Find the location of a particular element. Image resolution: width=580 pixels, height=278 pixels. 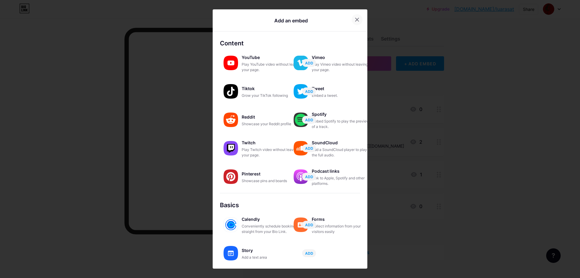

img: soundcloud is located at coordinates (301, 148).